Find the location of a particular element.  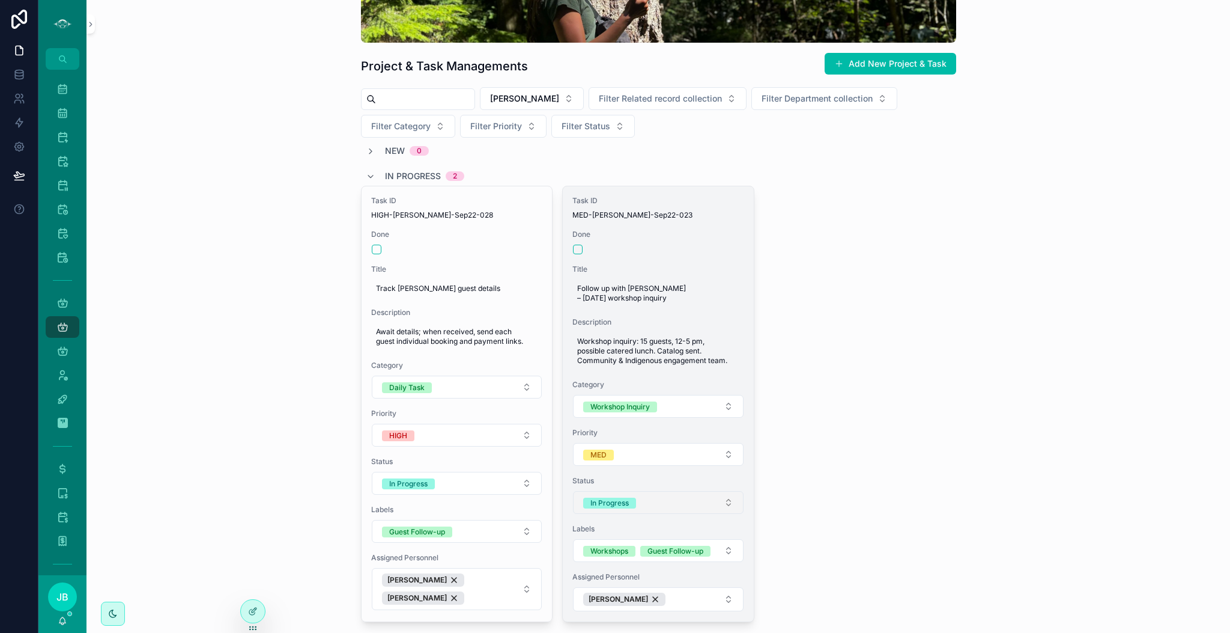

button: Unselect 19 is located at coordinates (423, 598).